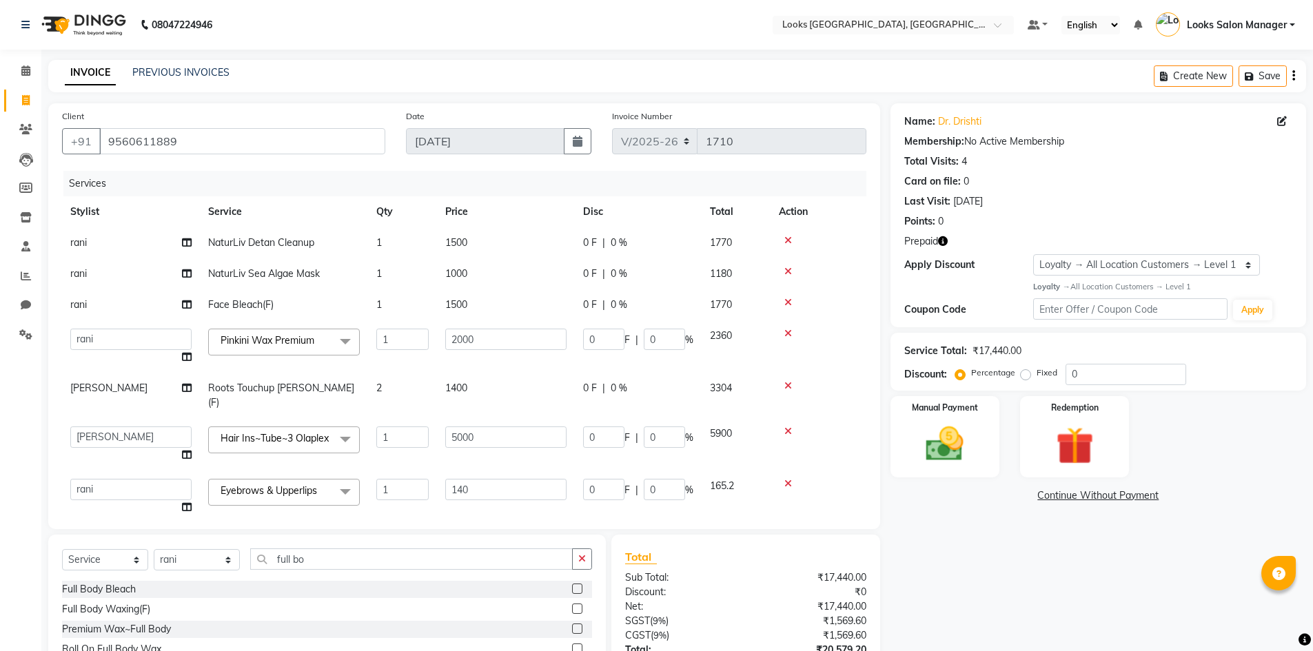  Describe the element at coordinates (1162, 287) in the screenshot. I see `div: All Location Customers → Level 1` at that location.